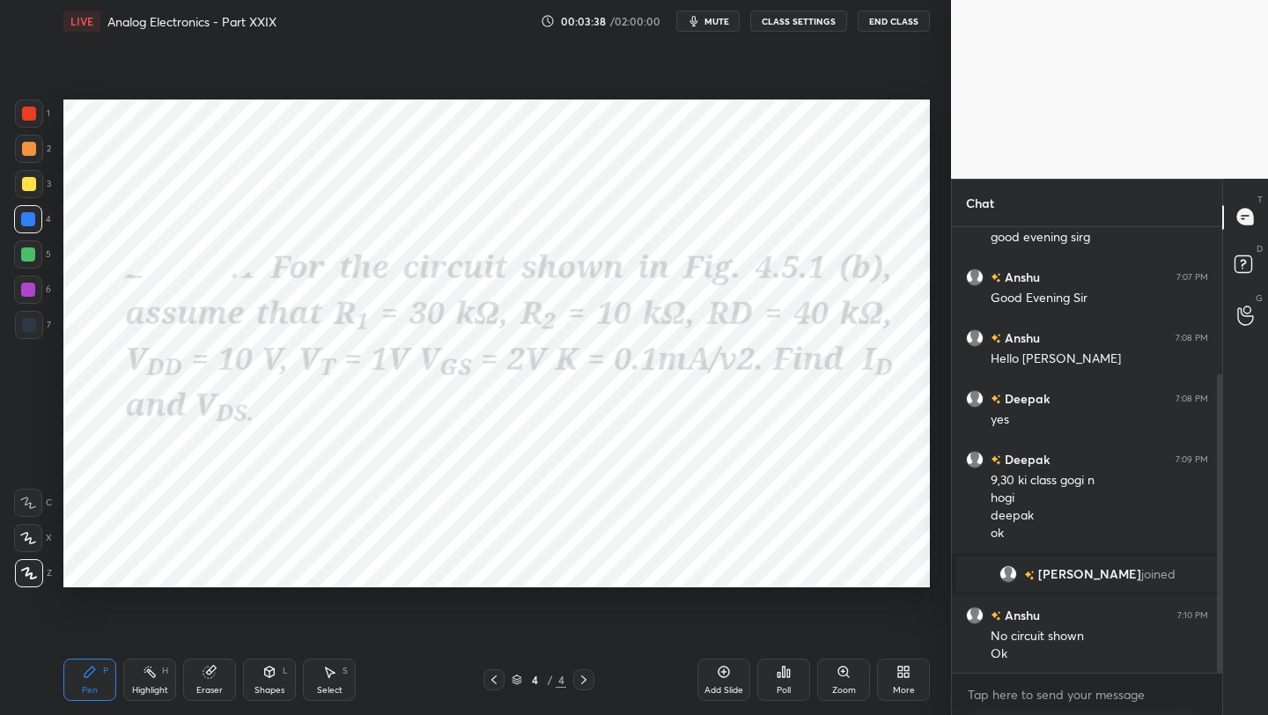 The height and width of the screenshot is (715, 1268). I want to click on div: Pen, so click(90, 690).